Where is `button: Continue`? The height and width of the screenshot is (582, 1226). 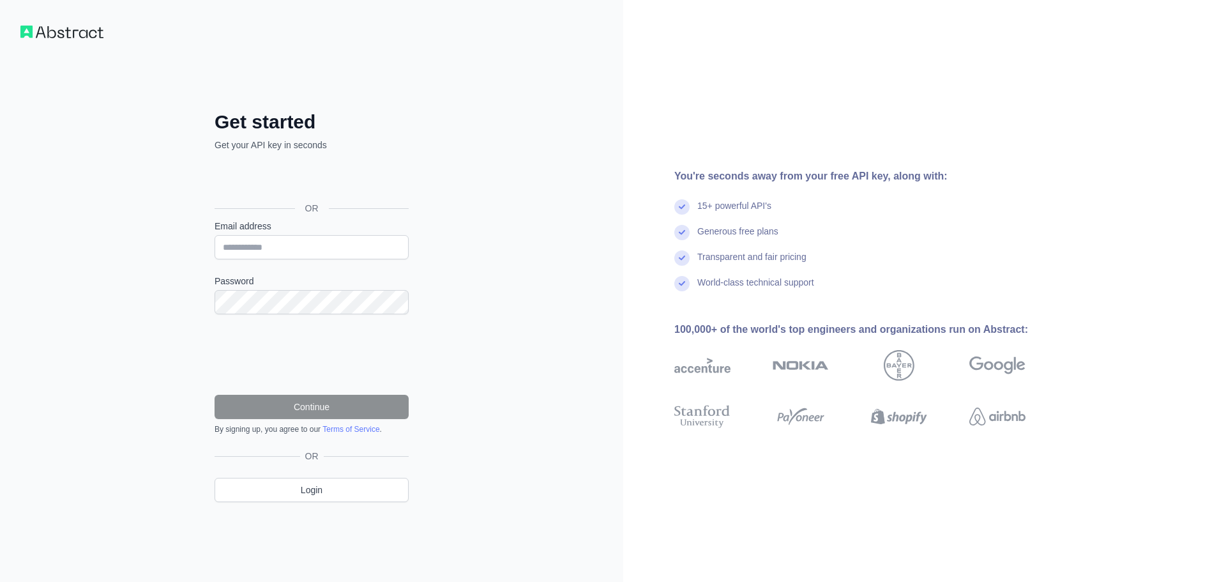
button: Continue is located at coordinates (312, 407).